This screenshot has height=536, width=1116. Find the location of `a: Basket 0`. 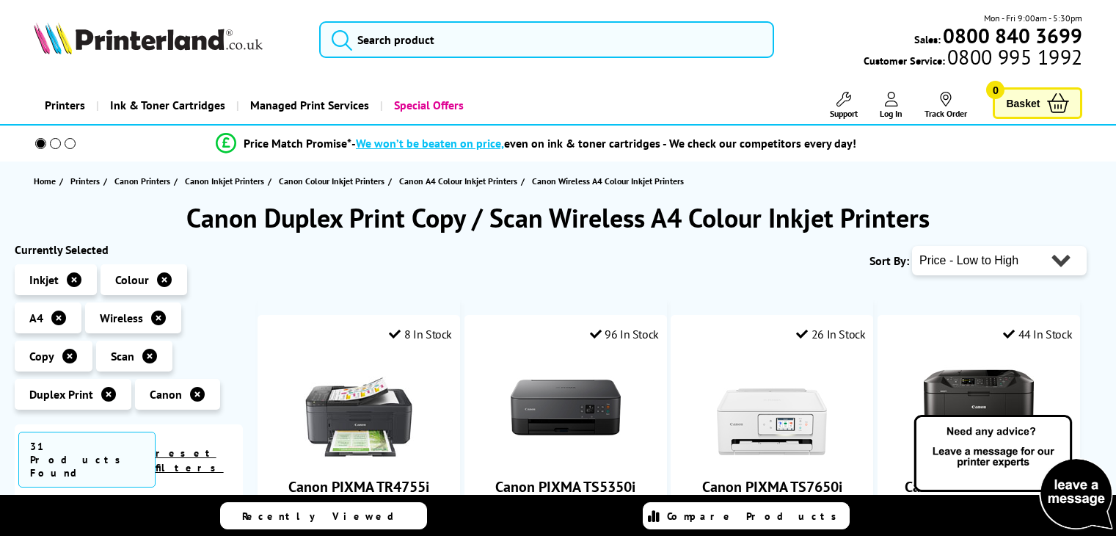

a: Basket 0 is located at coordinates (1038, 103).